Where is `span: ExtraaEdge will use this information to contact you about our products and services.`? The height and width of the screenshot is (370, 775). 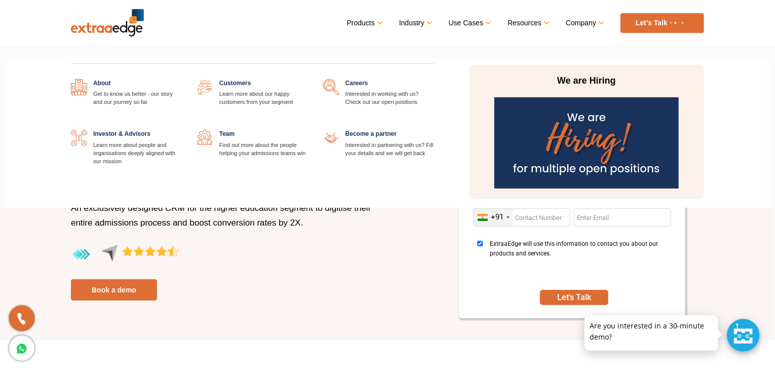 span: ExtraaEdge will use this information to contact you about our products and services. is located at coordinates (579, 258).